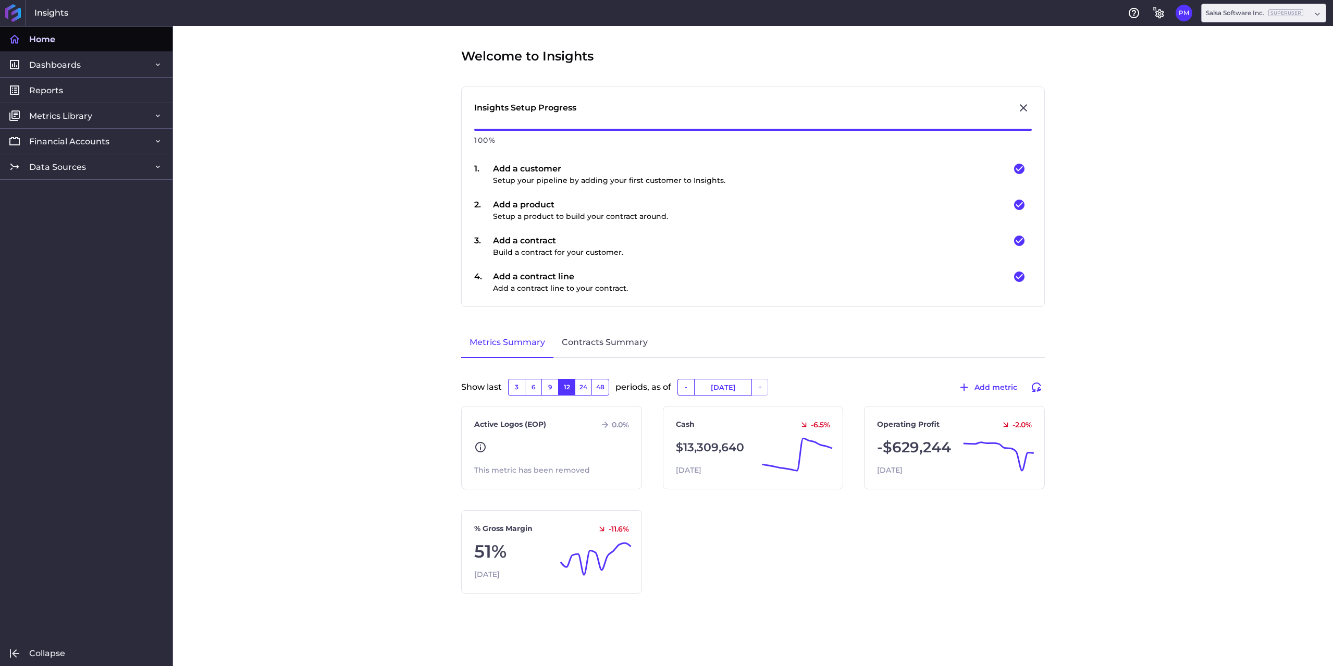 The height and width of the screenshot is (666, 1333). What do you see at coordinates (560, 288) in the screenshot?
I see `p: Add a contract line to your contract.` at bounding box center [560, 288].